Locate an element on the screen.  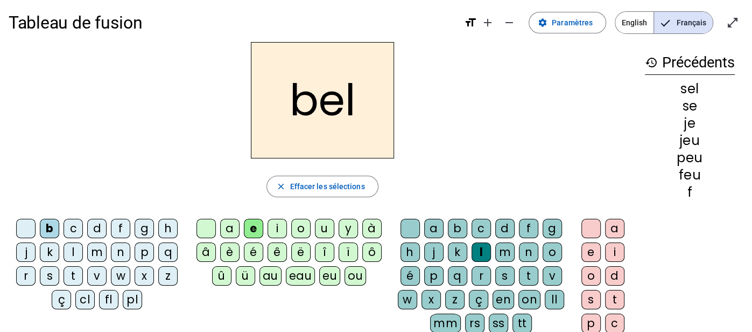
button: Entrer en plein écran is located at coordinates (733, 23).